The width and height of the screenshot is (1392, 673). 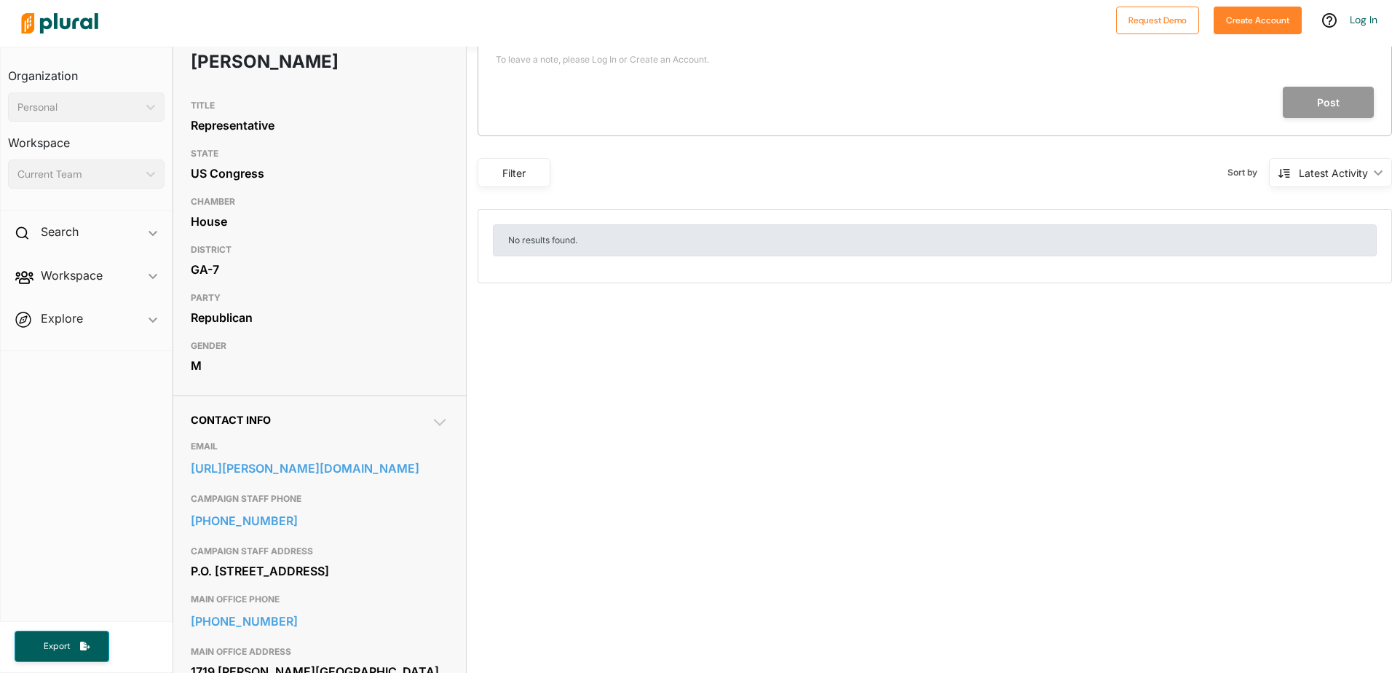 What do you see at coordinates (79, 174) in the screenshot?
I see `div: Current Team` at bounding box center [79, 174].